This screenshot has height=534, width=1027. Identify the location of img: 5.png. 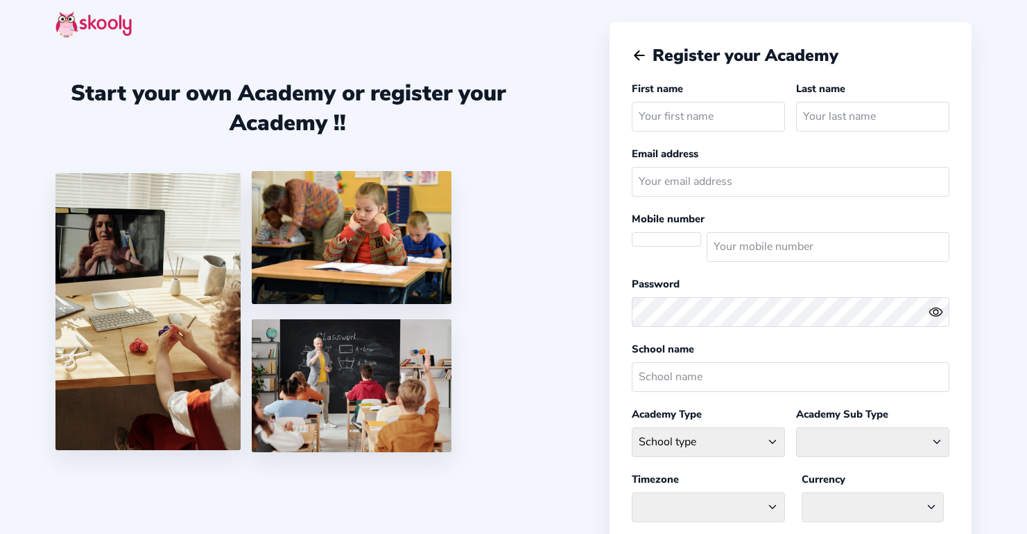
(351, 386).